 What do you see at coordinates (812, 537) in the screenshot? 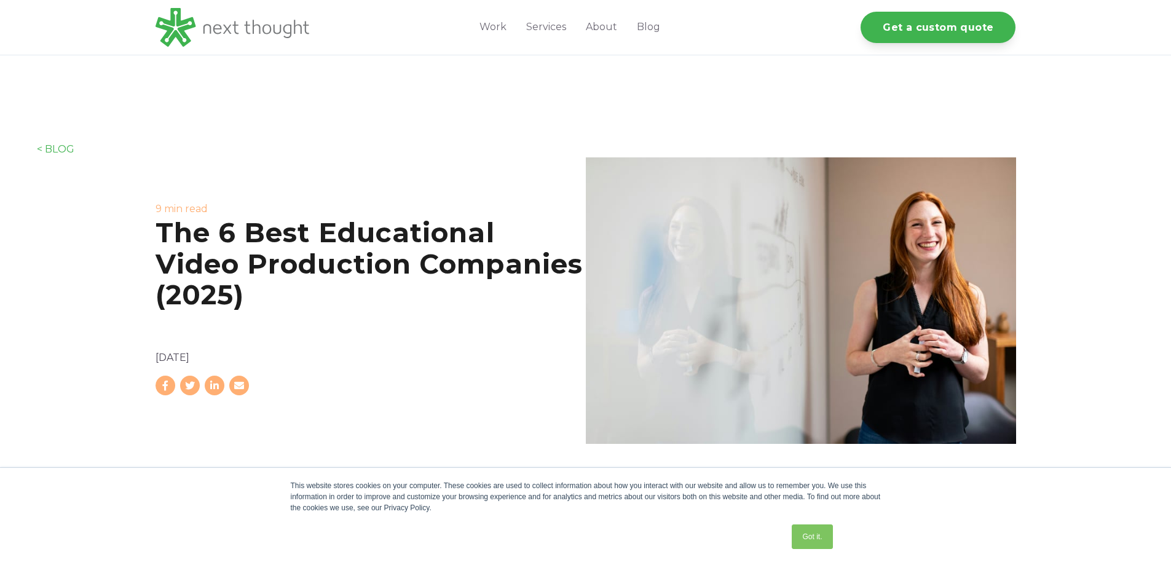
I see `a: Got it.` at bounding box center [812, 537].